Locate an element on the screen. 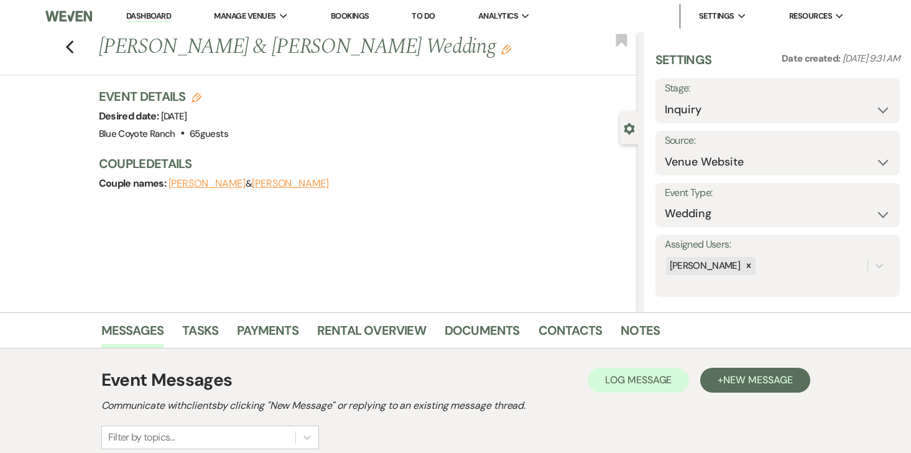 The height and width of the screenshot is (453, 911). h2: Communicate with clients by clicking "New Message" or replying to an existing message thread. is located at coordinates (456, 405).